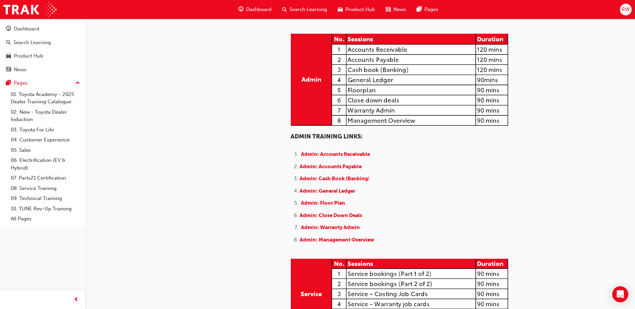 The image size is (635, 309). Describe the element at coordinates (42, 42) in the screenshot. I see `a: Search Learning` at that location.